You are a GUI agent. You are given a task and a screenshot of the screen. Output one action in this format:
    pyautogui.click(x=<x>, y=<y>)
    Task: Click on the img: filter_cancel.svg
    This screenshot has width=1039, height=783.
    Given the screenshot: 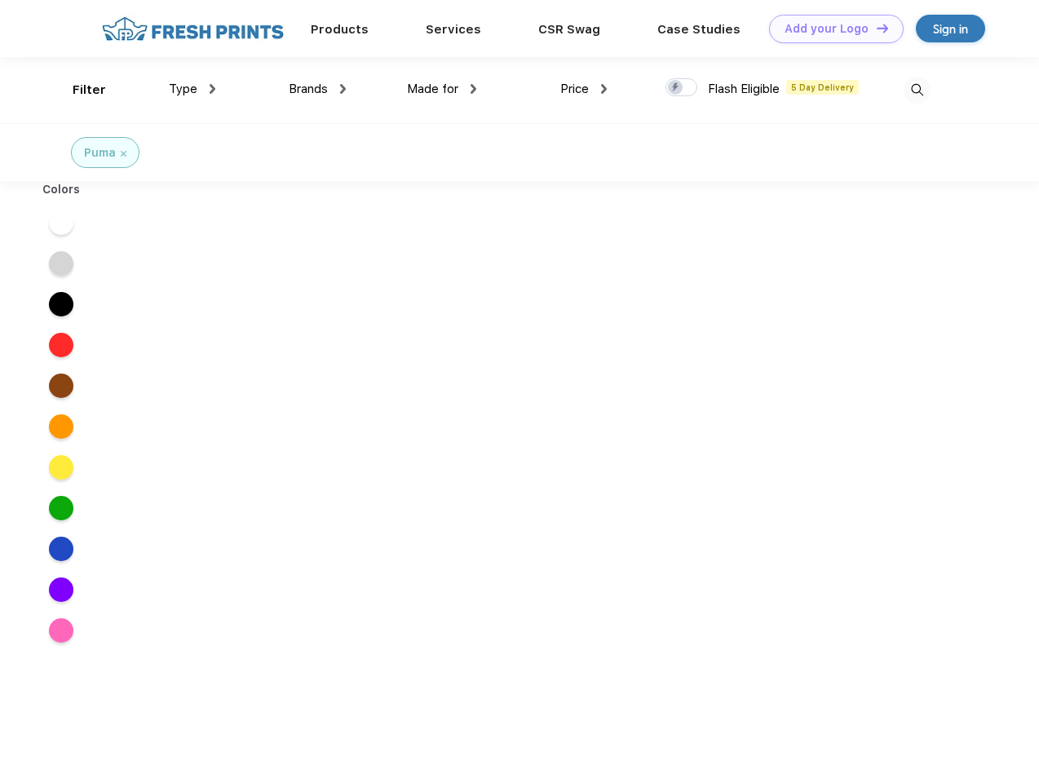 What is the action you would take?
    pyautogui.click(x=123, y=153)
    